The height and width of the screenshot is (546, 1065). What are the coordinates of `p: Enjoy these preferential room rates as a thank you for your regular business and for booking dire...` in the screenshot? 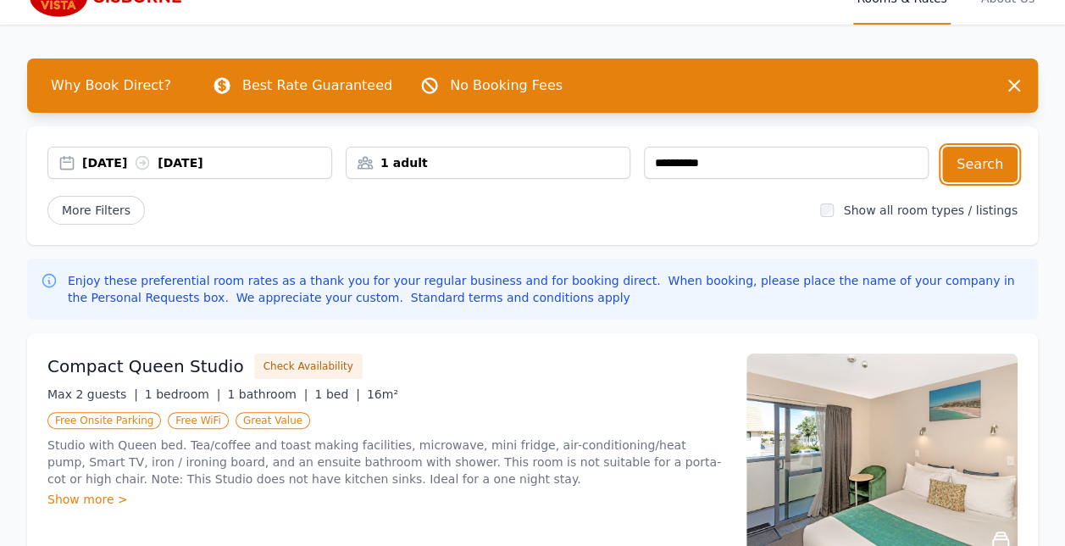 It's located at (546, 289).